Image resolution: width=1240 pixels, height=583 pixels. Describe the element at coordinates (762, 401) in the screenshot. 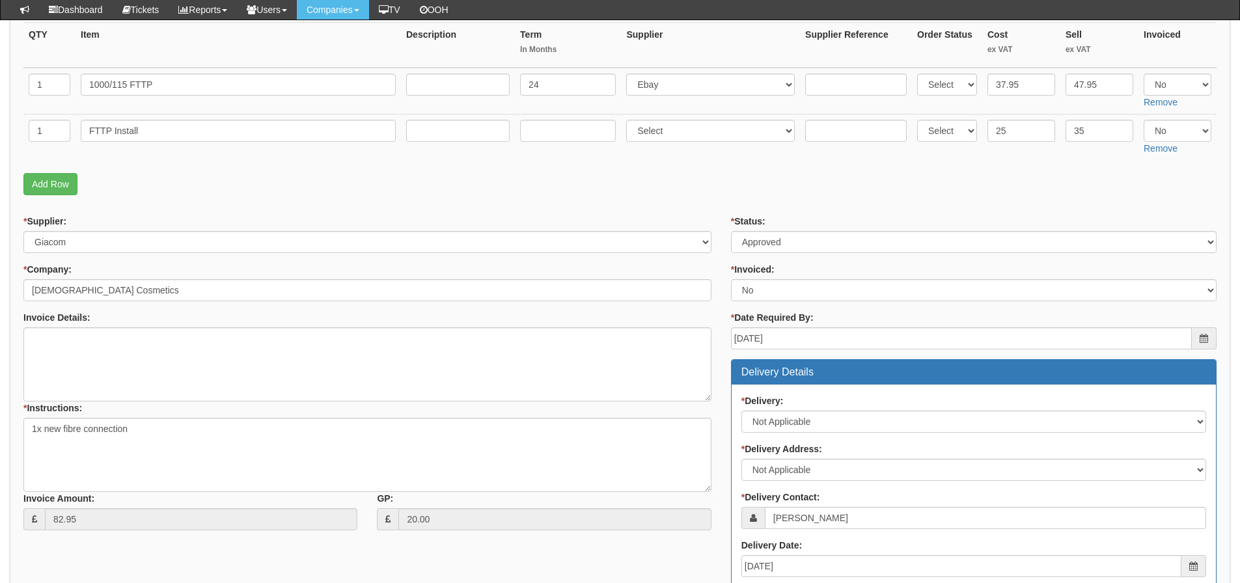

I see `label: Delivery:` at that location.